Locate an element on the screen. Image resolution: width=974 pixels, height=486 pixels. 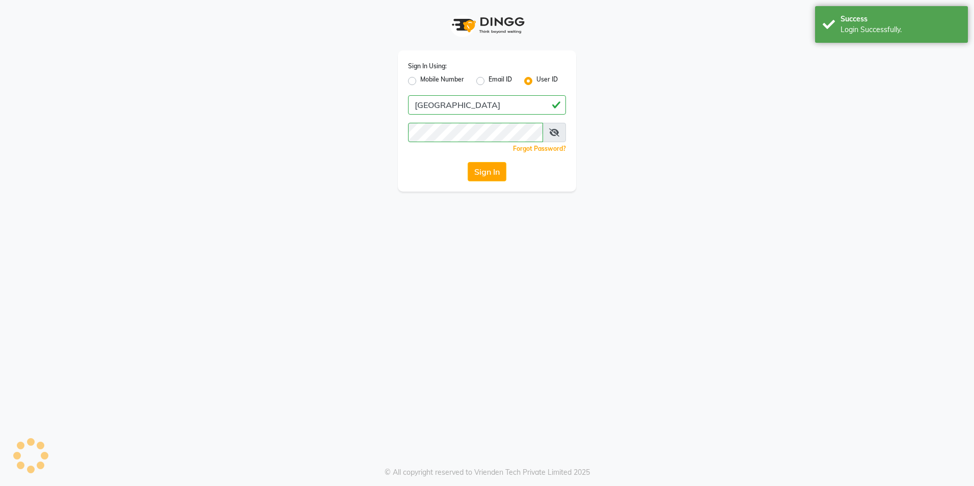
div: Success is located at coordinates (900, 19).